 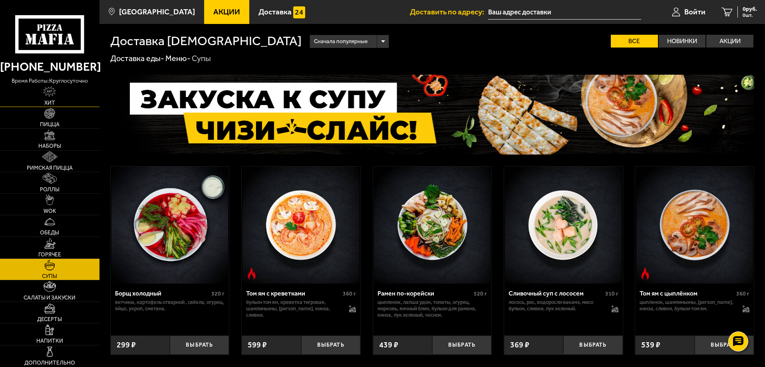 What do you see at coordinates (218, 294) in the screenshot?
I see `span: 320 г` at bounding box center [218, 294].